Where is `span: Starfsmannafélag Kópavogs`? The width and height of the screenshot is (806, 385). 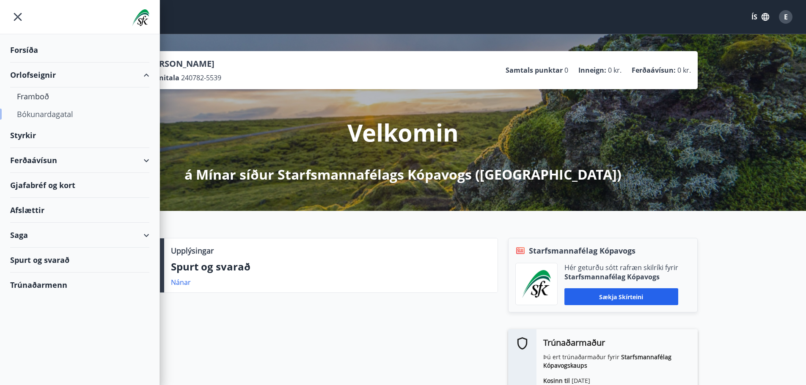 span: Starfsmannafélag Kópavogs is located at coordinates (582, 251).